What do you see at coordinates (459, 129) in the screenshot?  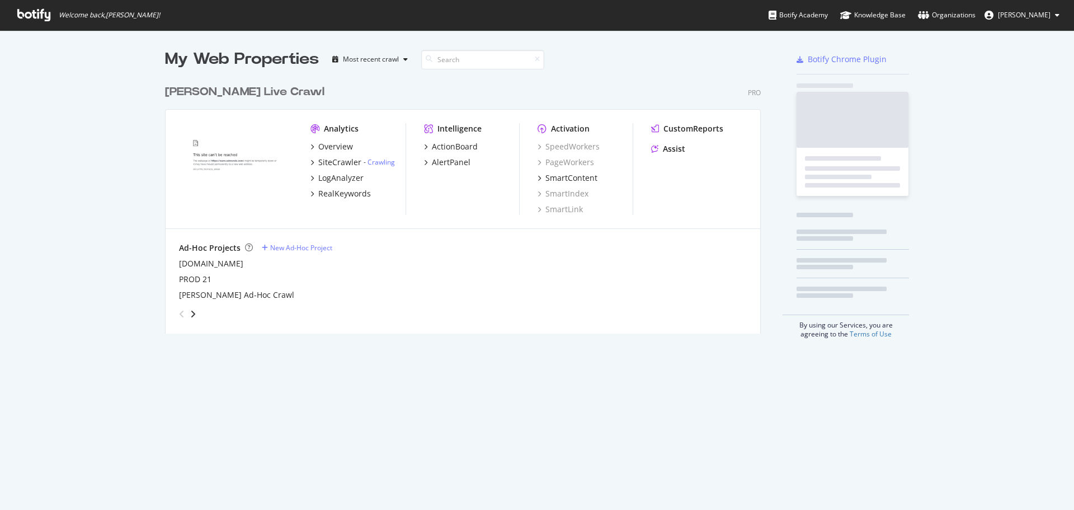 I see `div: Intelligence` at bounding box center [459, 129].